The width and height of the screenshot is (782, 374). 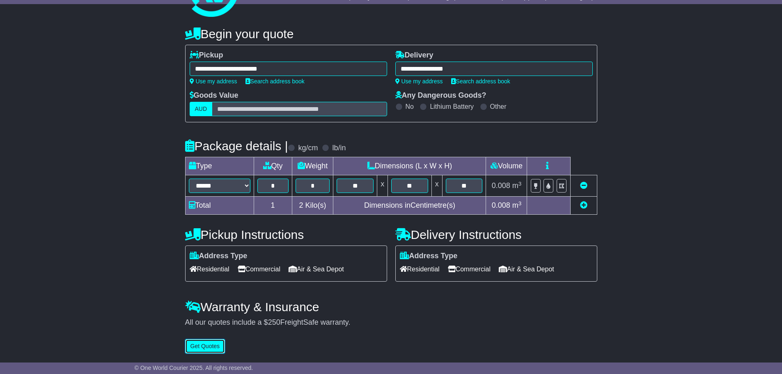 What do you see at coordinates (286, 234) in the screenshot?
I see `h4: Pickup Instructions` at bounding box center [286, 234].